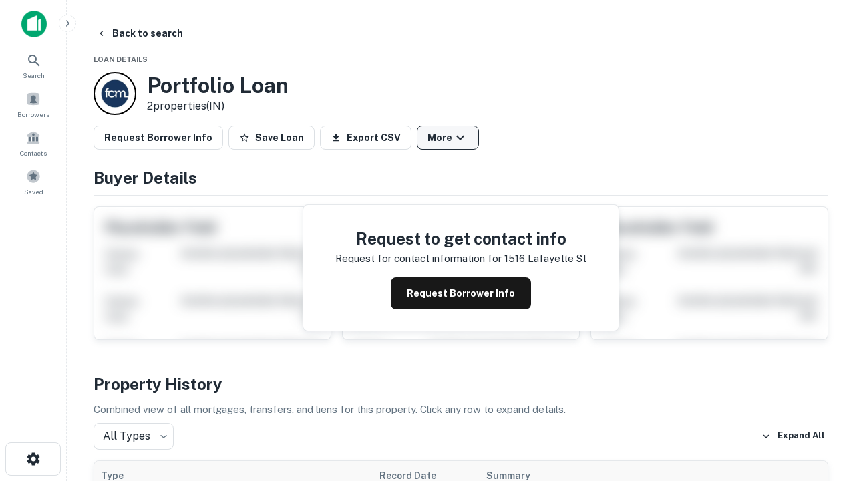  What do you see at coordinates (461, 238) in the screenshot?
I see `h4: Request to get contact info` at bounding box center [461, 238].